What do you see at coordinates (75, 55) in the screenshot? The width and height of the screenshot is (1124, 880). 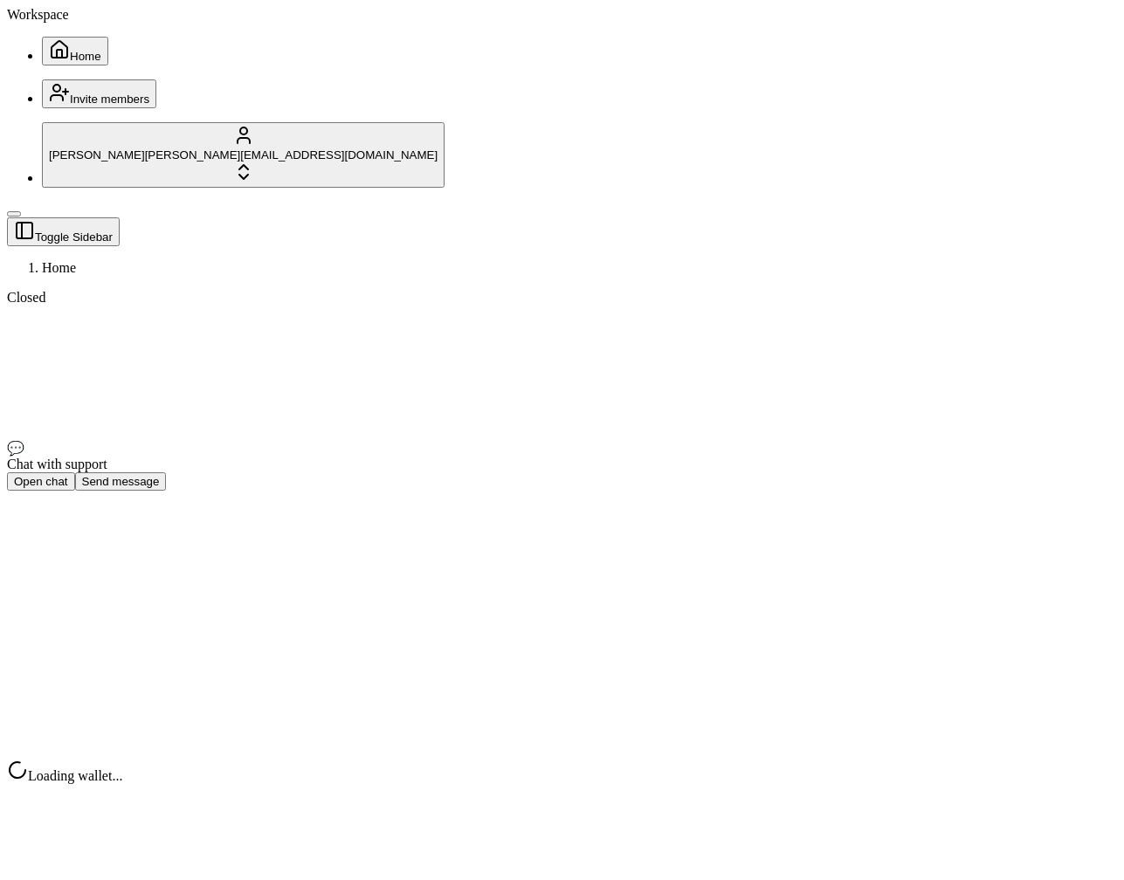 I see `a: Home` at bounding box center [75, 55].